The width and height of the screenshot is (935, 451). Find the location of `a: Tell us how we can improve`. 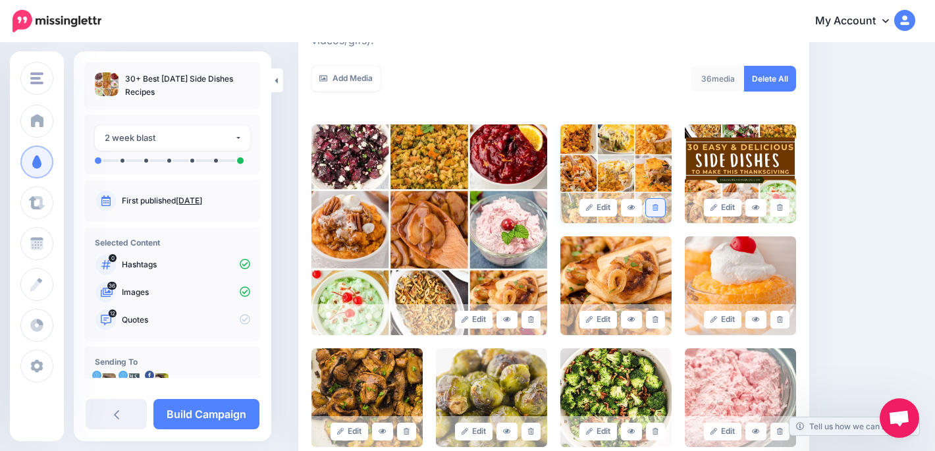

a: Tell us how we can improve is located at coordinates (854, 426).